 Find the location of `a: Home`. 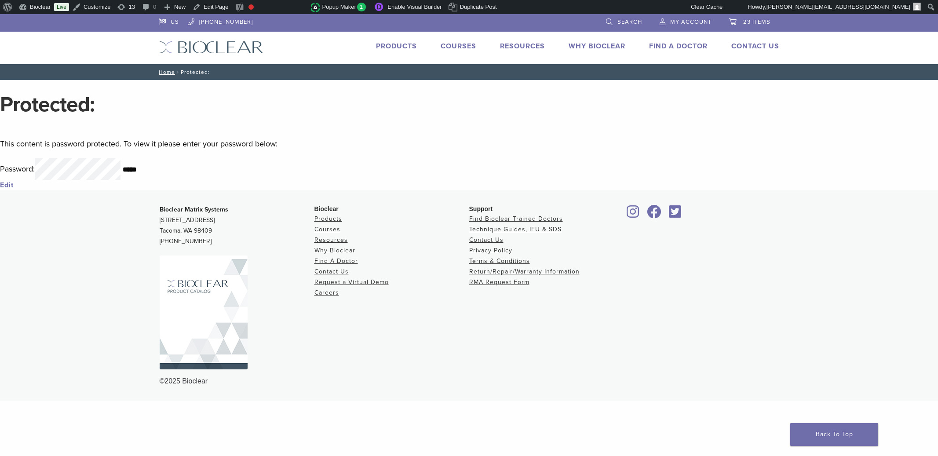

a: Home is located at coordinates (165, 72).